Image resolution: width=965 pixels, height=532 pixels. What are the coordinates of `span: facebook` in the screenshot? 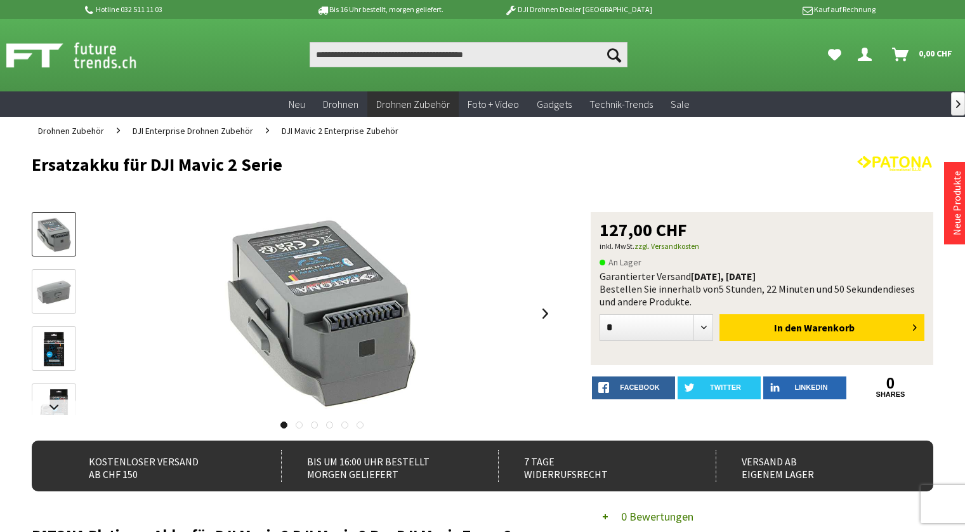 It's located at (639, 387).